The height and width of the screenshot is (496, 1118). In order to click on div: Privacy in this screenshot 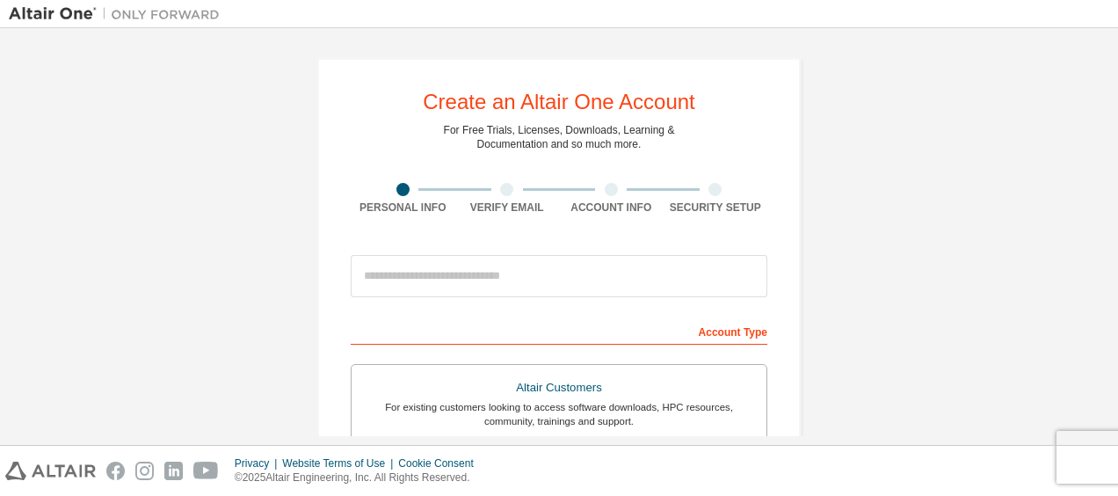, I will do `click(258, 463)`.